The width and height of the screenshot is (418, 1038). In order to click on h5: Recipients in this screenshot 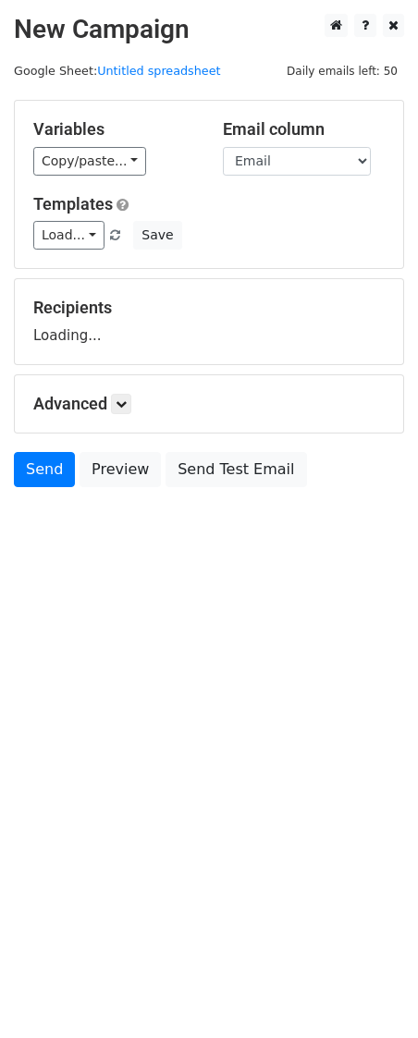, I will do `click(209, 308)`.